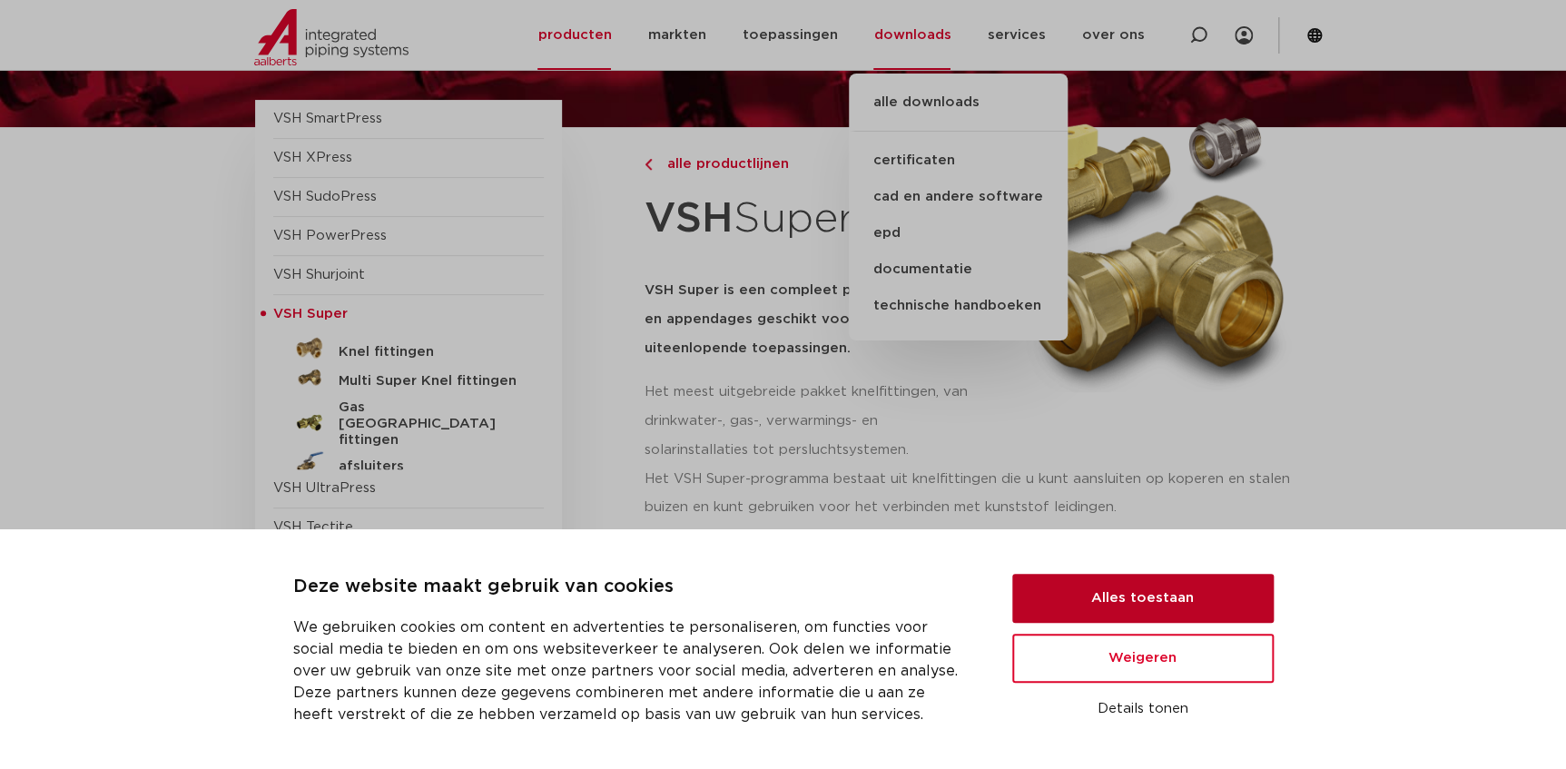 The width and height of the screenshot is (1566, 769). What do you see at coordinates (723, 163) in the screenshot?
I see `span: alle productlijnen` at bounding box center [723, 163].